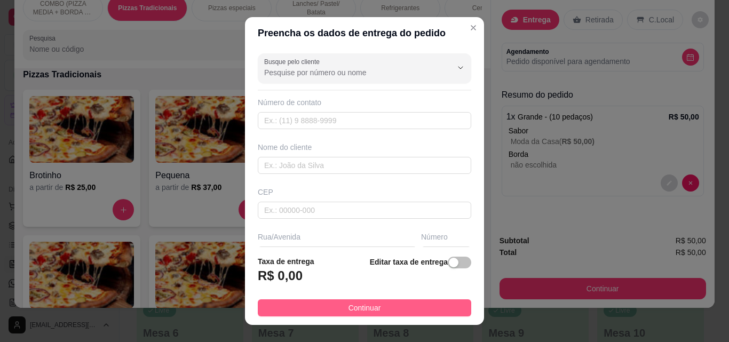  I want to click on div: Nome do cliente, so click(364, 147).